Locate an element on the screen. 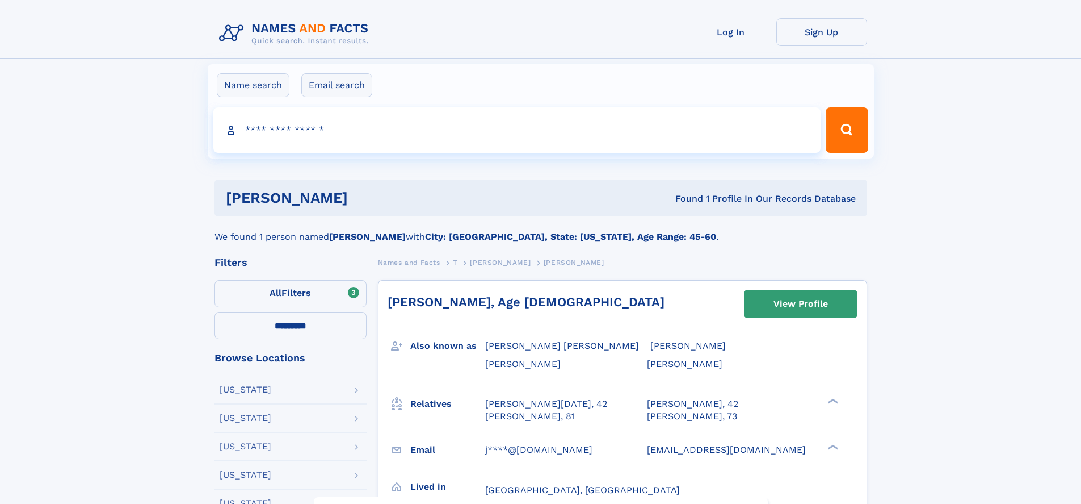 The width and height of the screenshot is (1081, 504). div: Browse Locations is located at coordinates (291, 358).